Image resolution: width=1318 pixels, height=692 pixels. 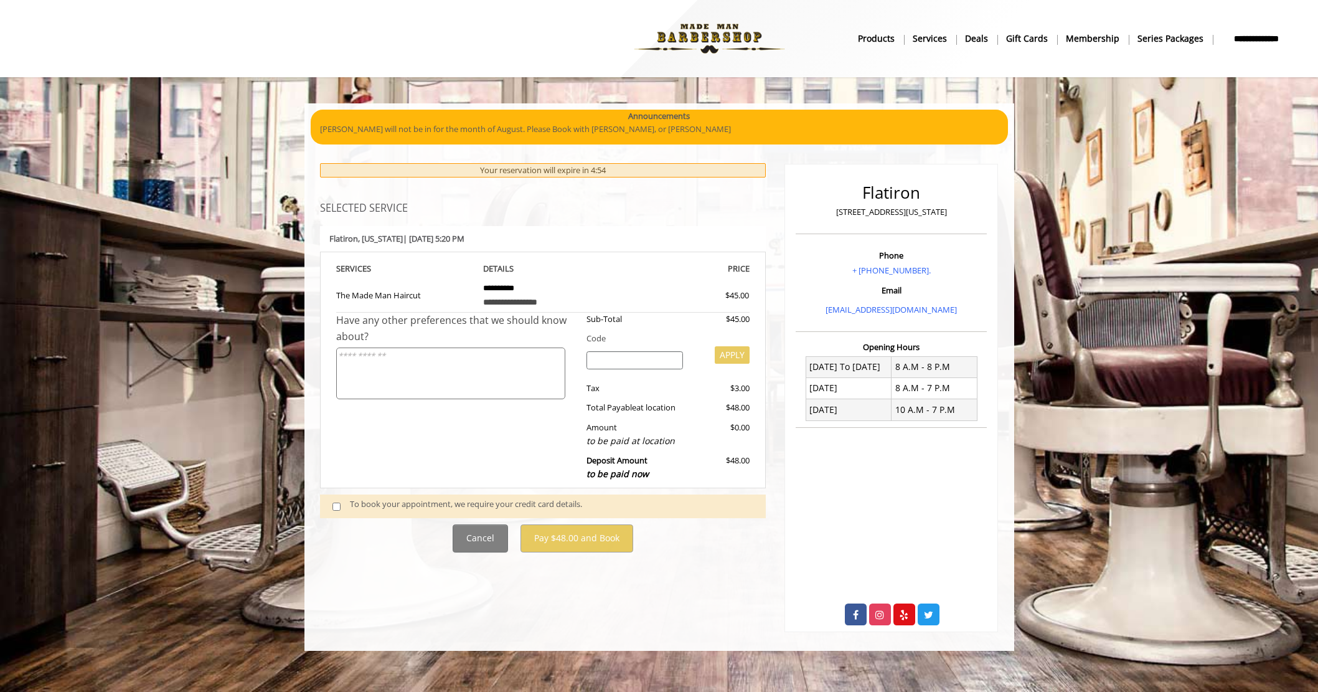 What do you see at coordinates (876, 39) in the screenshot?
I see `b: products` at bounding box center [876, 39].